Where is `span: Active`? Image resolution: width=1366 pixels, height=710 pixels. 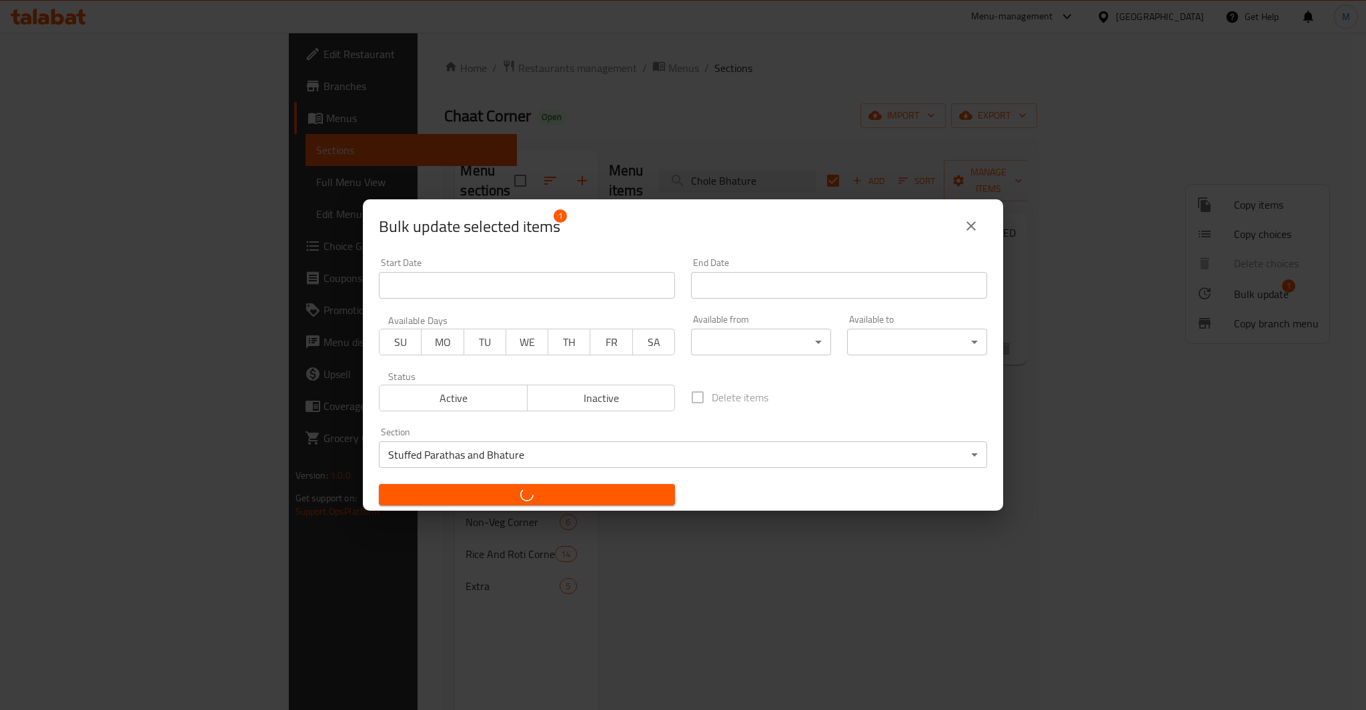
span: Active is located at coordinates (454, 398).